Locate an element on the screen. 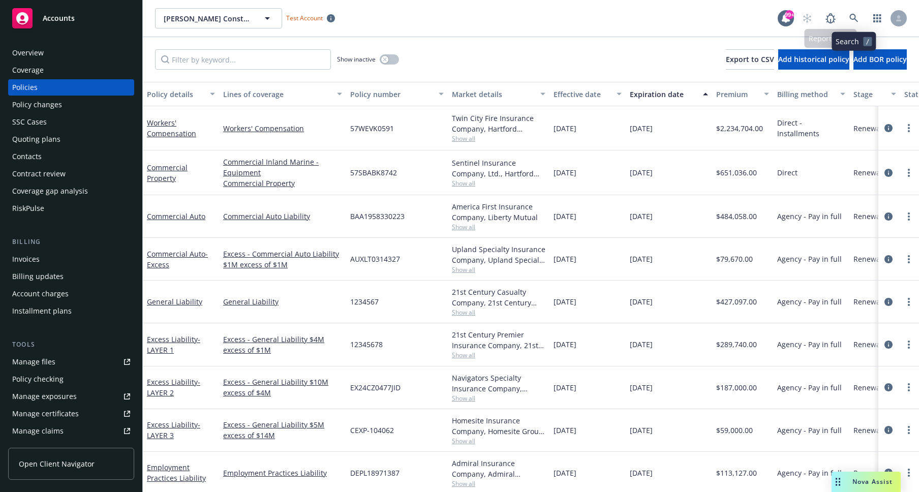 The image size is (919, 492). span: $484,058.00 is located at coordinates (737, 216).